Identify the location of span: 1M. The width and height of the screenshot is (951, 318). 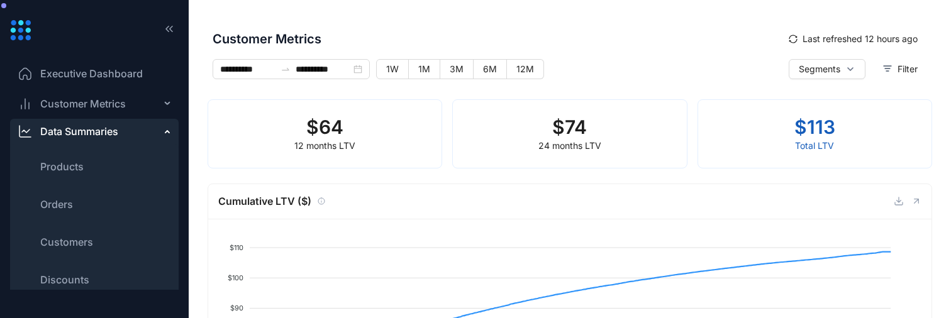
(424, 69).